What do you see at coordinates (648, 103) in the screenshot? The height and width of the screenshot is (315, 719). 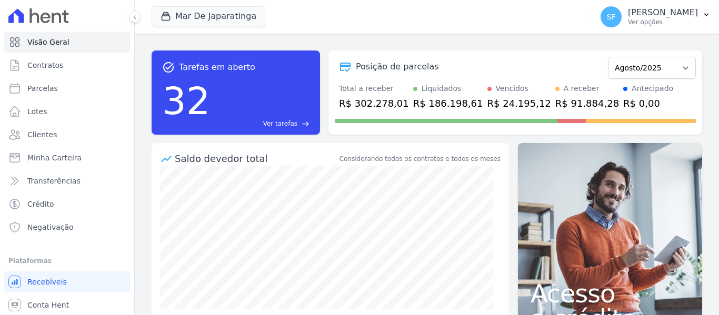 I see `div: R$ 0,00` at bounding box center [648, 103].